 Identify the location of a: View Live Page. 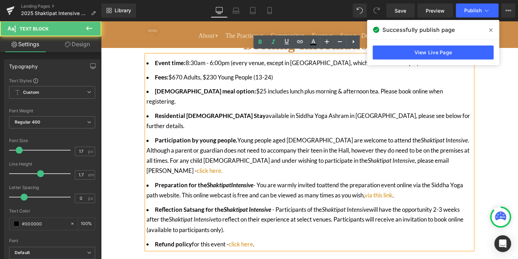
(433, 52).